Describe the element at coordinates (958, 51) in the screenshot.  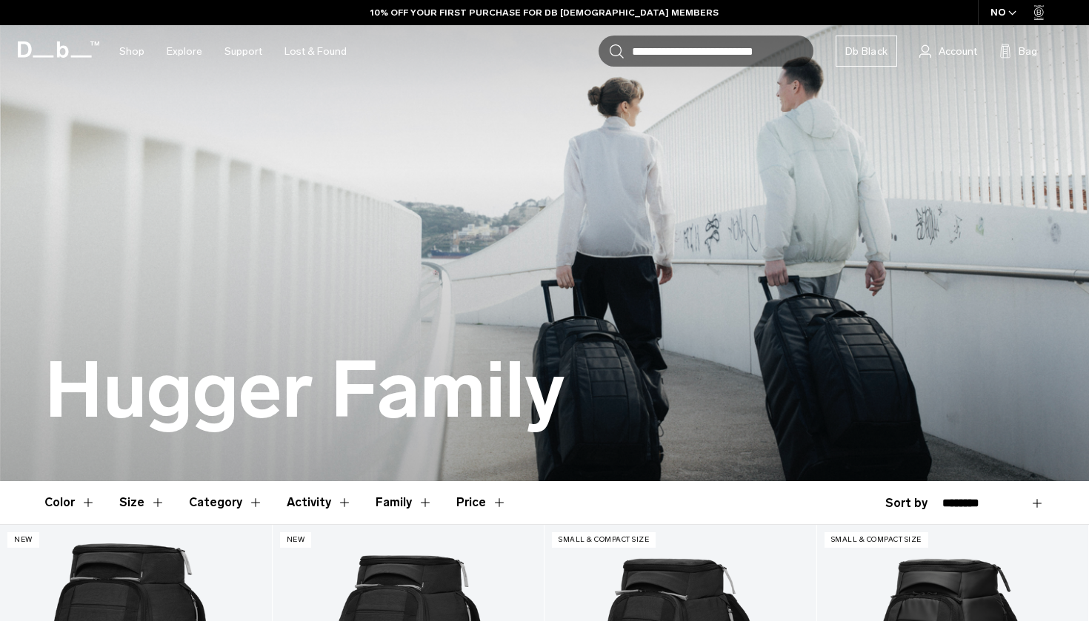
I see `span: Account` at that location.